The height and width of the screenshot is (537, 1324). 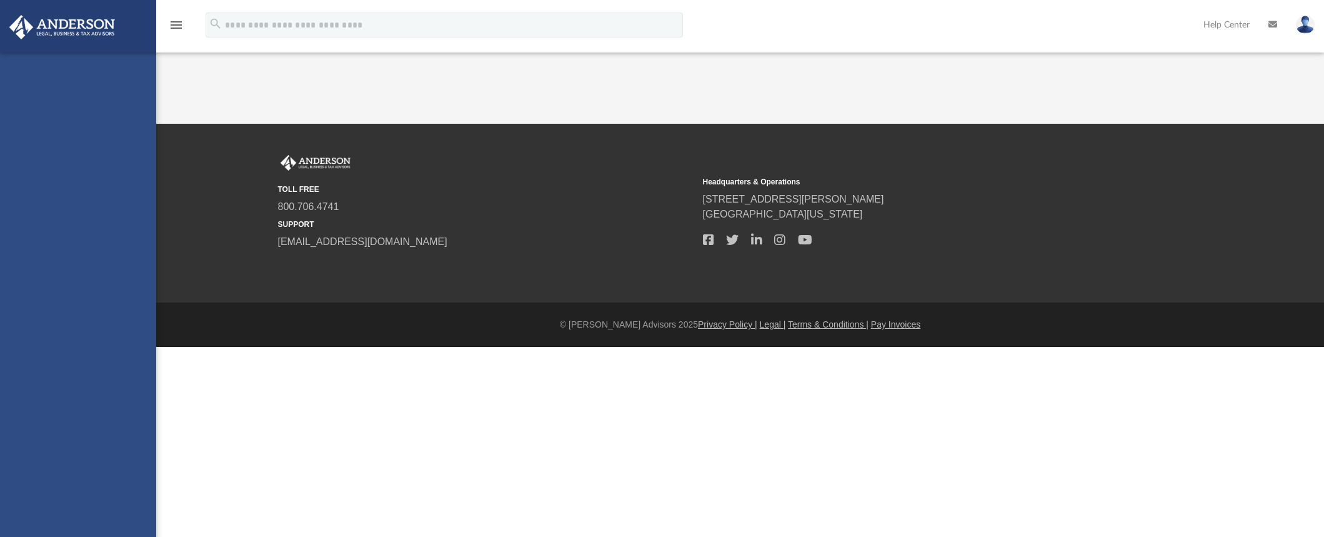 What do you see at coordinates (895, 324) in the screenshot?
I see `a: Pay Invoices` at bounding box center [895, 324].